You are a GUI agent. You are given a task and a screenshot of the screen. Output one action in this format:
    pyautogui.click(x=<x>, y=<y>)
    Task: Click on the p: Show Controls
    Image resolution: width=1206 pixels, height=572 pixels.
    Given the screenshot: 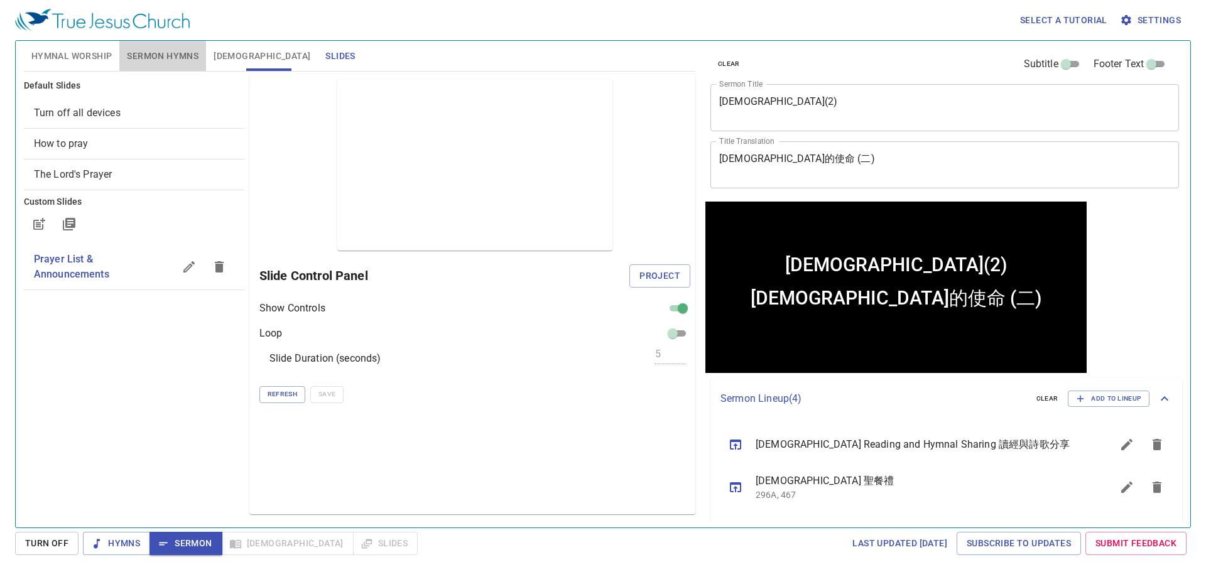 What is the action you would take?
    pyautogui.click(x=292, y=308)
    